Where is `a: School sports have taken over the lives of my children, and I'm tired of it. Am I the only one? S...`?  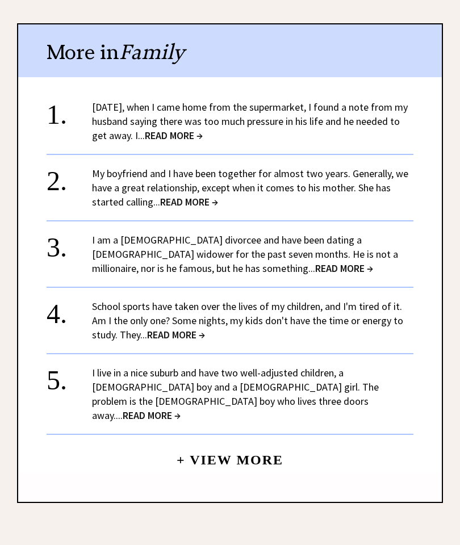 a: School sports have taken over the lives of my children, and I'm tired of it. Am I the only one? S... is located at coordinates (247, 320).